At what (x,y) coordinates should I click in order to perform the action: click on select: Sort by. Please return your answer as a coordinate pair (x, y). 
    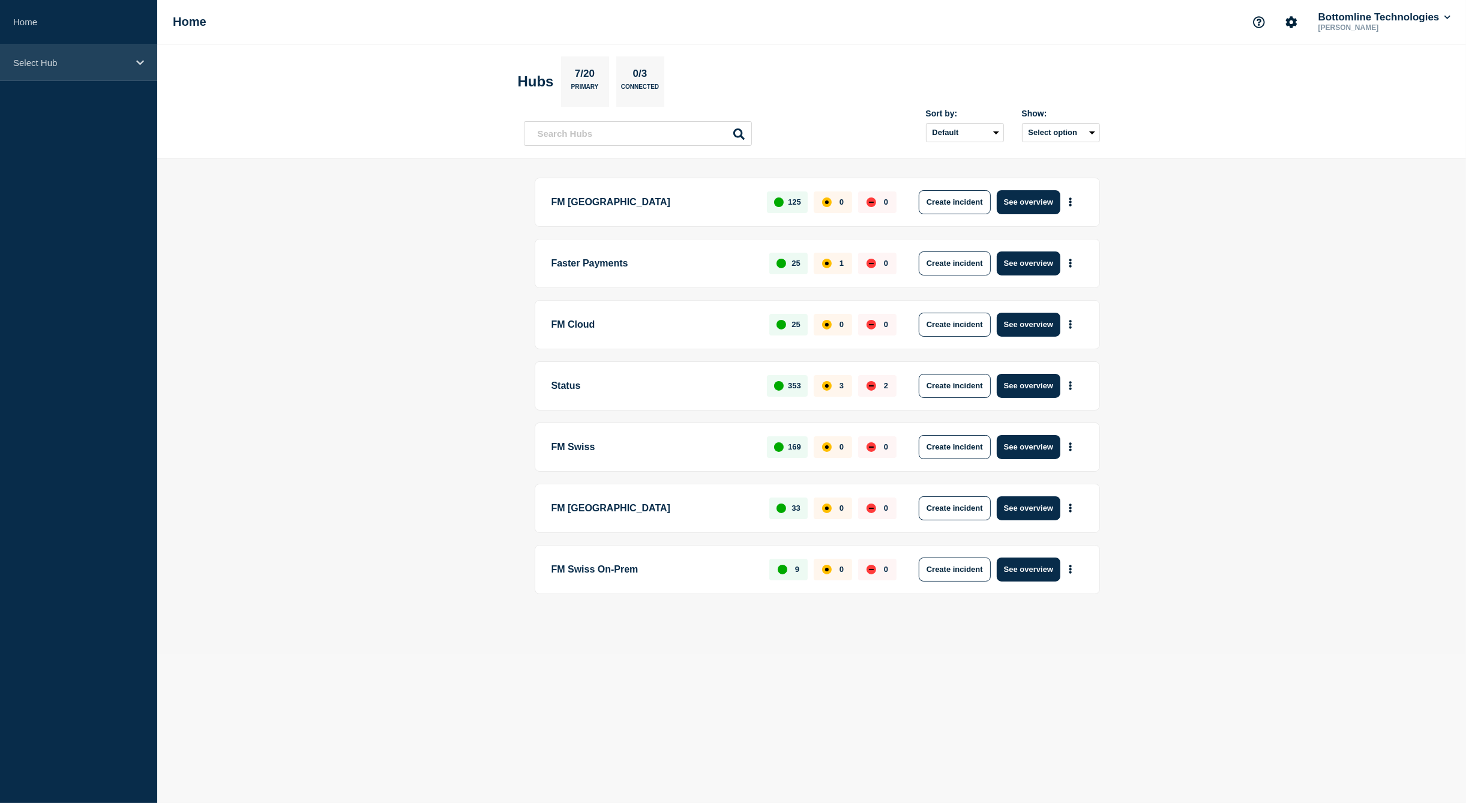
    Looking at the image, I should click on (965, 133).